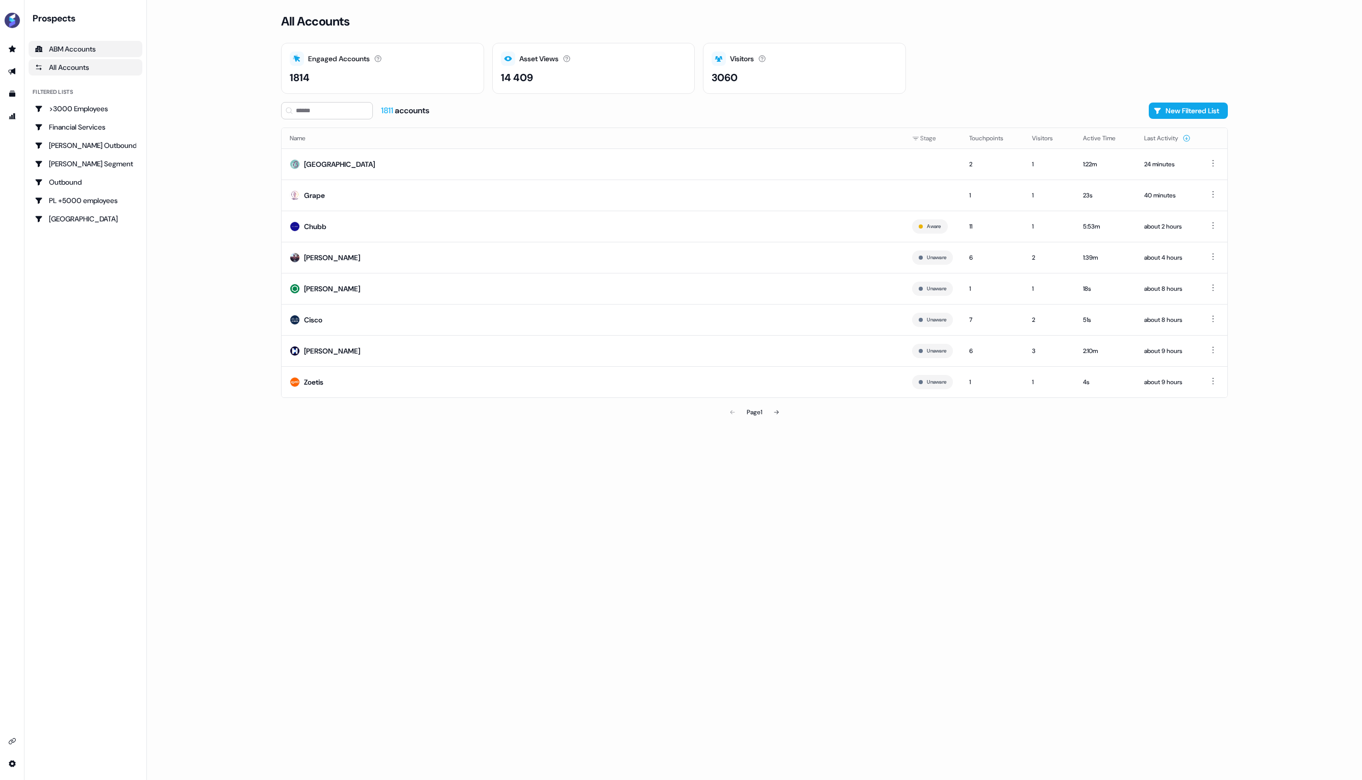  What do you see at coordinates (12, 49) in the screenshot?
I see `a: Go to prospects` at bounding box center [12, 49].